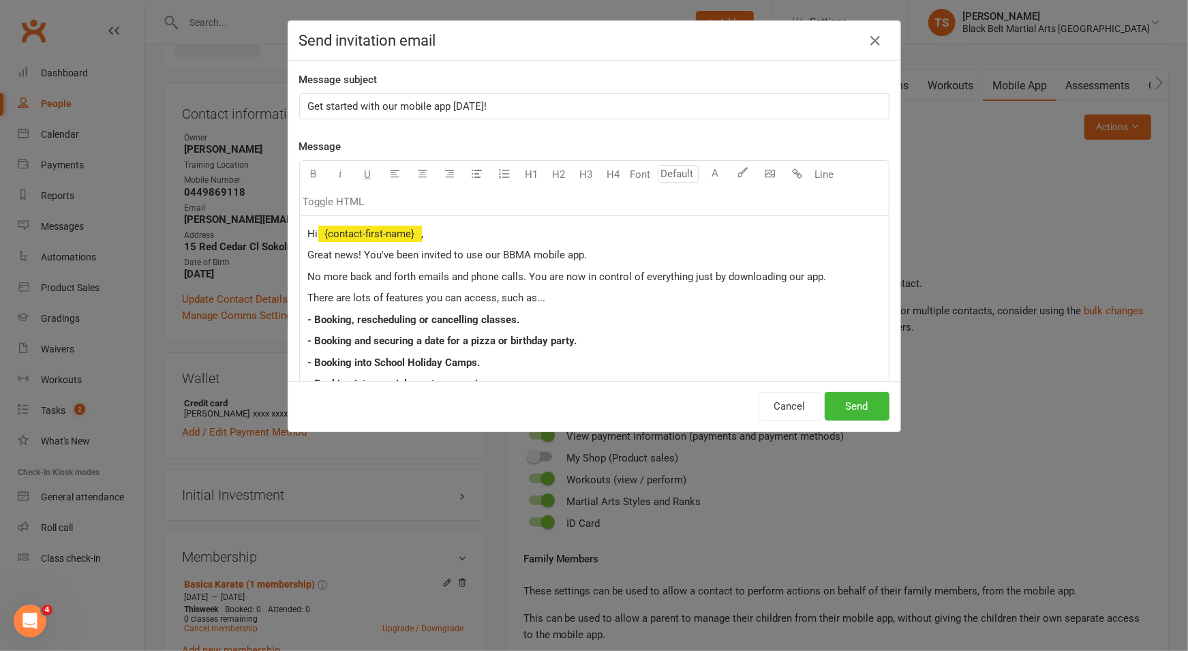  Describe the element at coordinates (394, 363) in the screenshot. I see `span: - Booking into School Holiday Camps.` at that location.